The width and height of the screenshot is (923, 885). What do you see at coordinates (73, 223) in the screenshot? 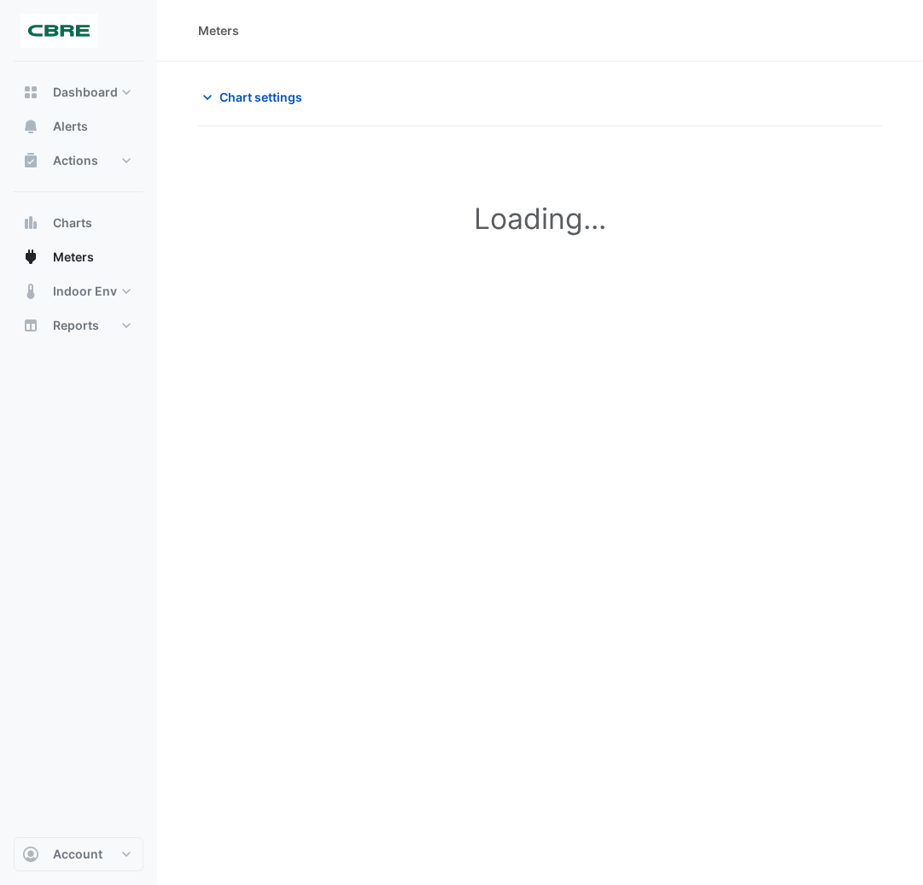
I see `span: Charts` at bounding box center [73, 223].